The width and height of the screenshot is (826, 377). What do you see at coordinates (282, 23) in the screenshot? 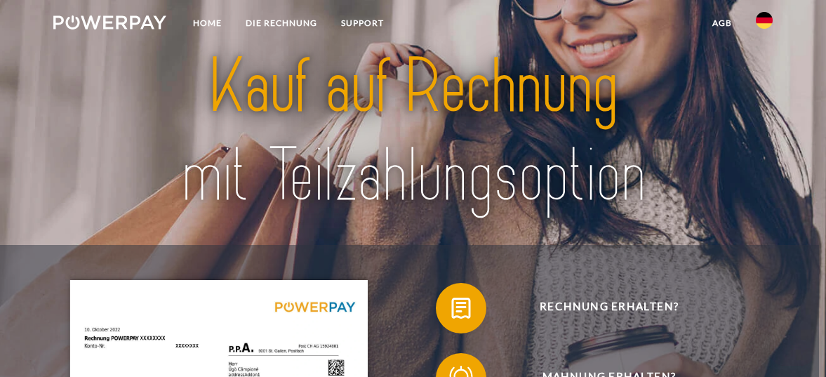
I see `a: DIE RECHNUNG` at bounding box center [282, 23].